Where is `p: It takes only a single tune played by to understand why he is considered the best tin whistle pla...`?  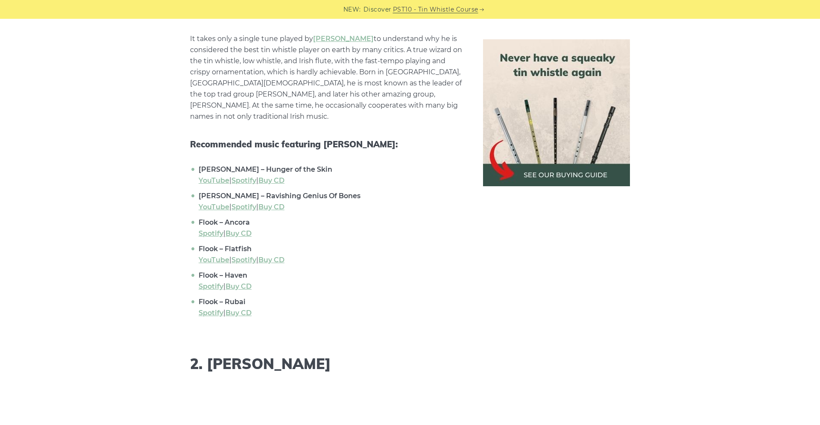
p: It takes only a single tune played by to understand why he is considered the best tin whistle pla... is located at coordinates (326, 78).